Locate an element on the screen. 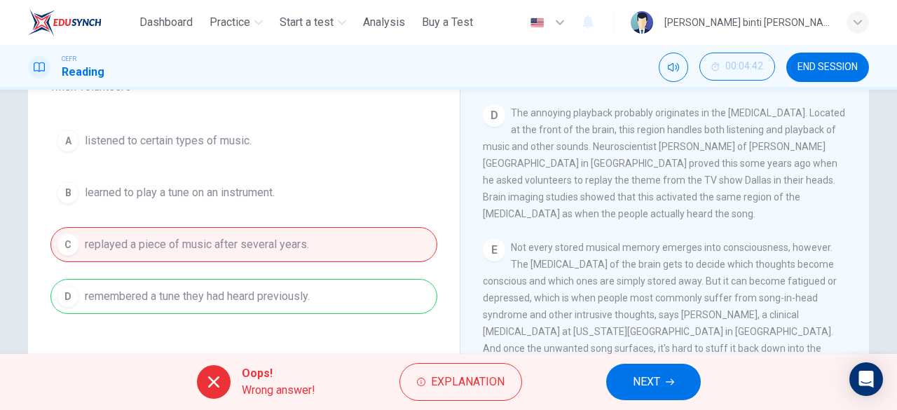 This screenshot has width=897, height=410. span: Oops! is located at coordinates (278, 374).